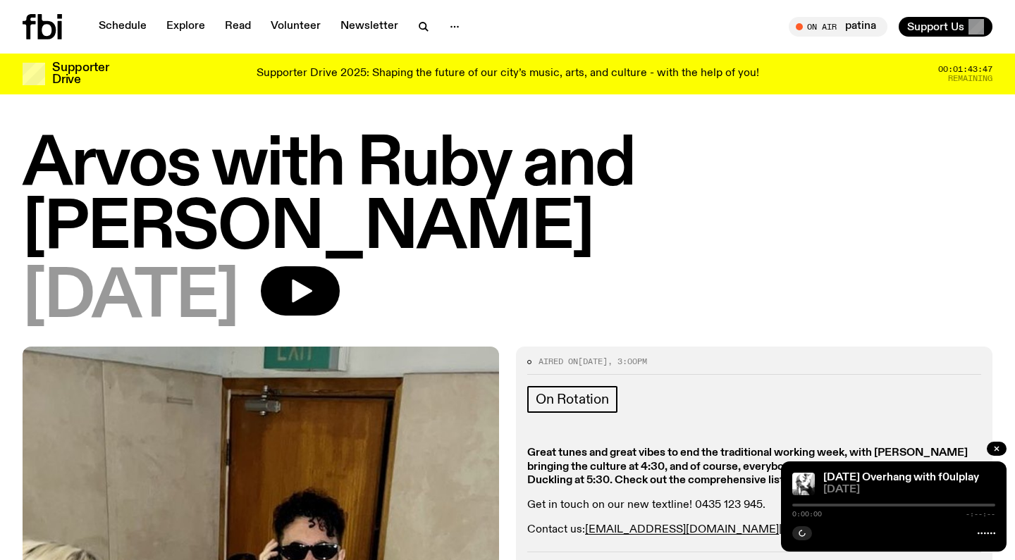 Image resolution: width=1015 pixels, height=560 pixels. I want to click on span: , 3:00pm, so click(627, 362).